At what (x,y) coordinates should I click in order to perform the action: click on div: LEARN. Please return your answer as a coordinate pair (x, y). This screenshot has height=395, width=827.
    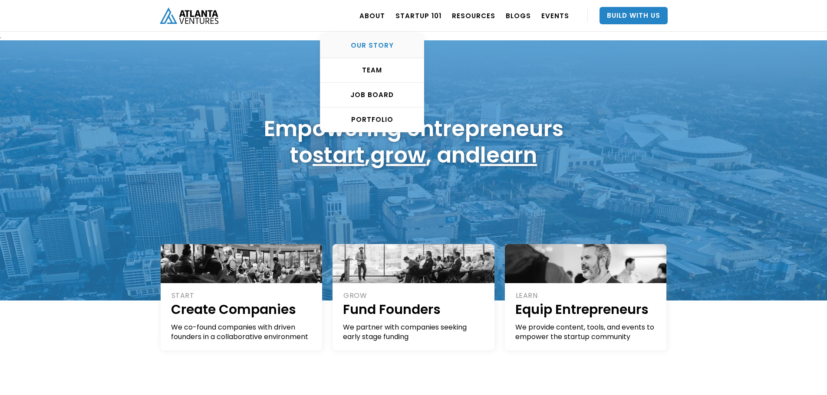
    Looking at the image, I should click on (586, 296).